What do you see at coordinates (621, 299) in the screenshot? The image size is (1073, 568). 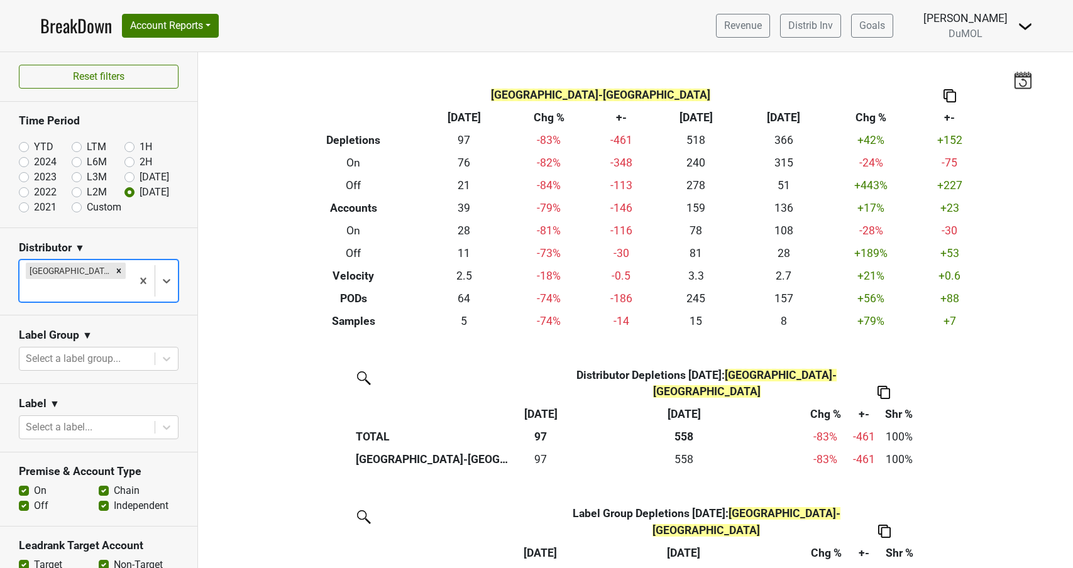 I see `td: -186` at bounding box center [621, 299].